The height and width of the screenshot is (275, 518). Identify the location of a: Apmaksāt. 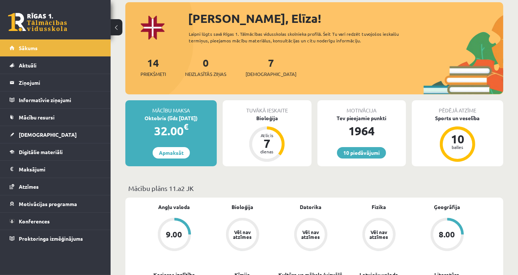
(171, 153).